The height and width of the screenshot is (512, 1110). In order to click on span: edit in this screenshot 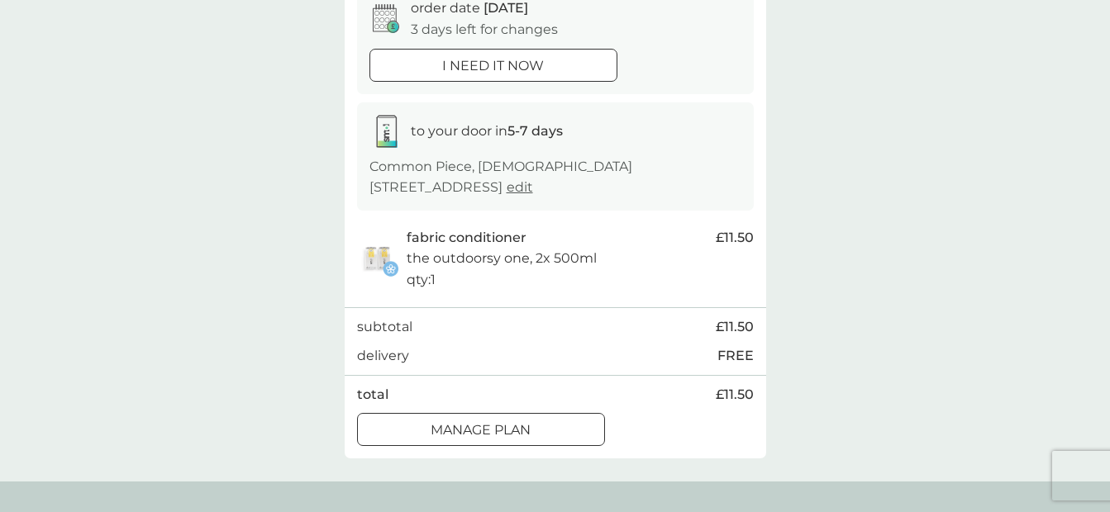, I will do `click(520, 187)`.